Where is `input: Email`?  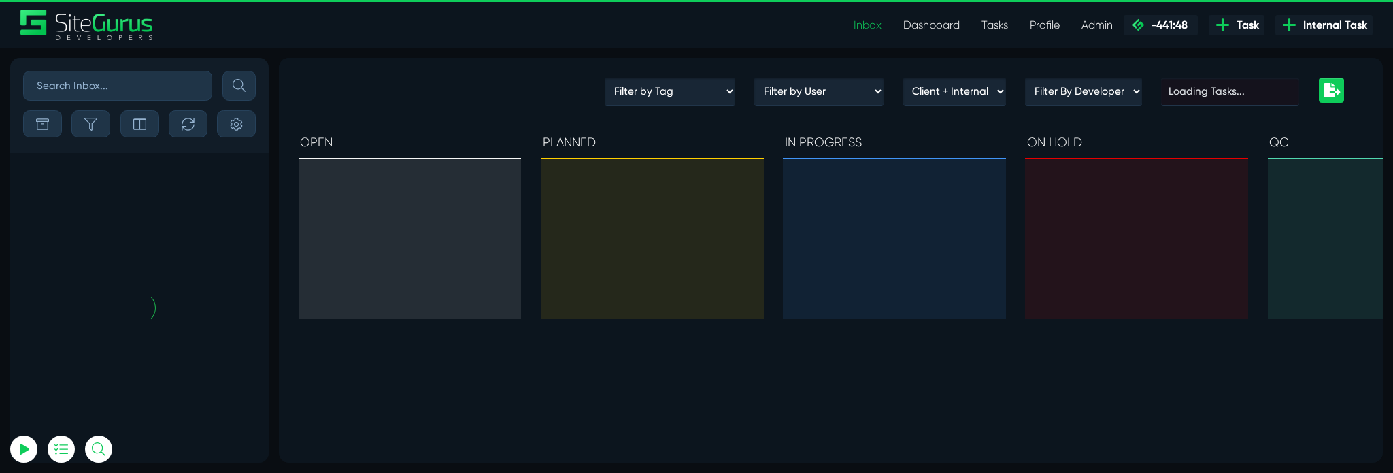 input: Email is located at coordinates (119, 175).